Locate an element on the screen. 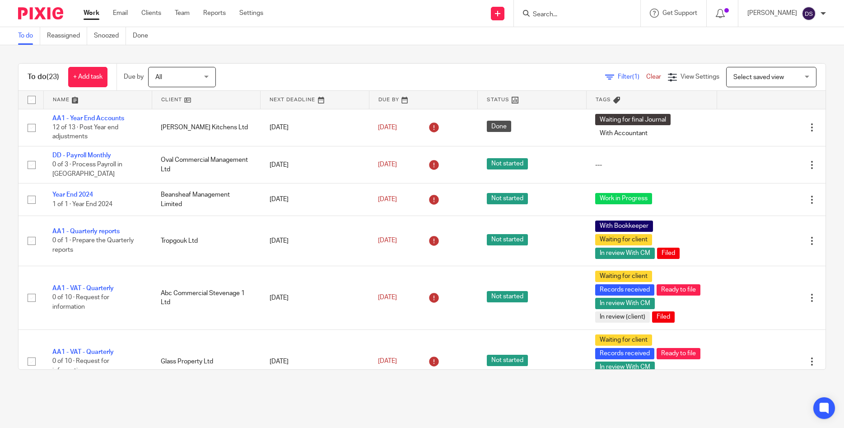 This screenshot has height=428, width=844. td: Tropgouk Ltd is located at coordinates (206, 240).